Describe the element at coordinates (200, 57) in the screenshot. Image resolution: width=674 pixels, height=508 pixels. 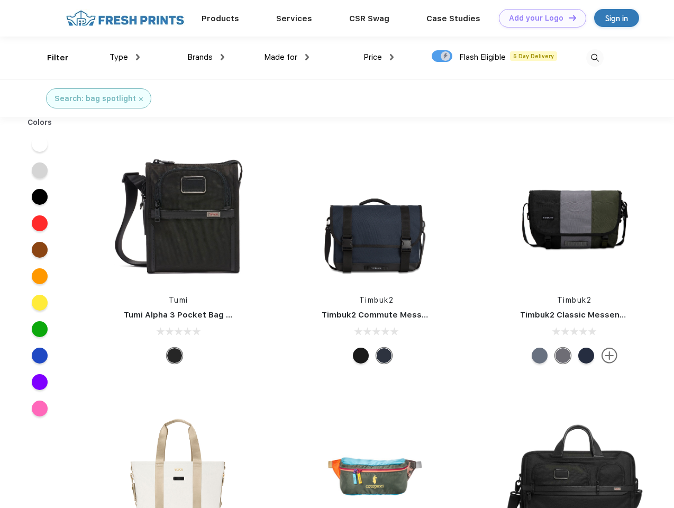
I see `span: Brands` at that location.